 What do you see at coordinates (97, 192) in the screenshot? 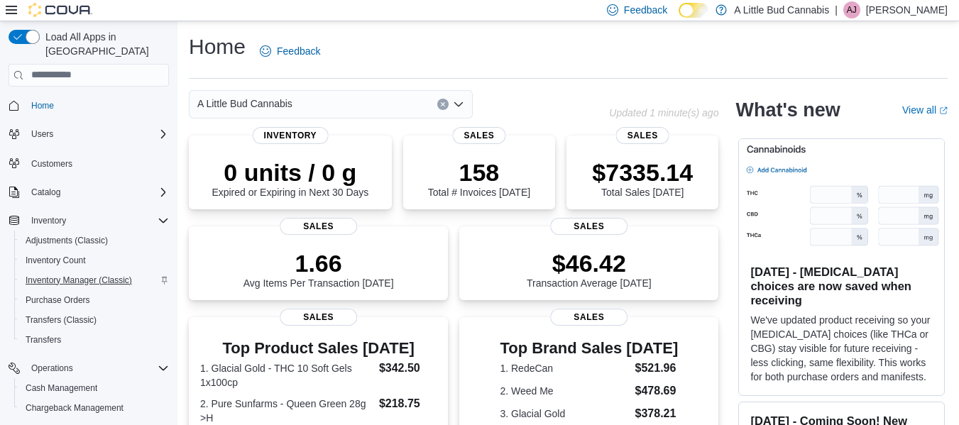
I see `span: Catalog` at bounding box center [97, 192].